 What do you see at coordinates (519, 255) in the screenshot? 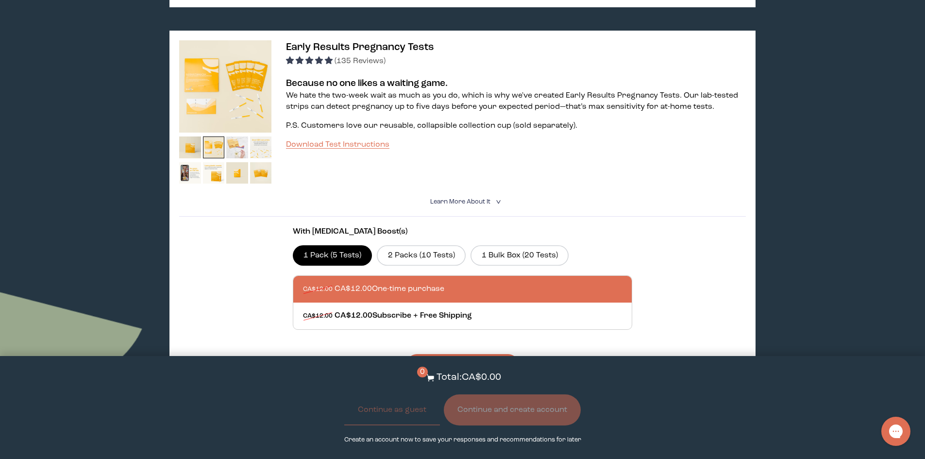
I see `label: 1 Bulk Box (20 Tests)` at bounding box center [519, 255].